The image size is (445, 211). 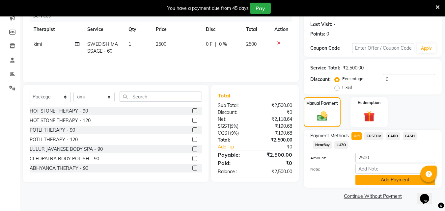 I want to click on span: CASH, so click(x=410, y=136).